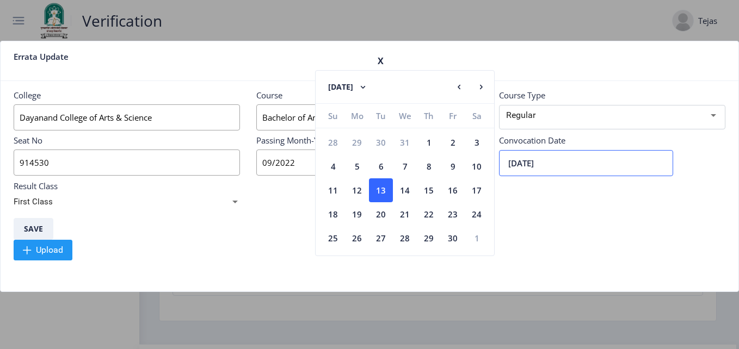 This screenshot has width=739, height=349. Describe the element at coordinates (33, 229) in the screenshot. I see `button: Save` at that location.